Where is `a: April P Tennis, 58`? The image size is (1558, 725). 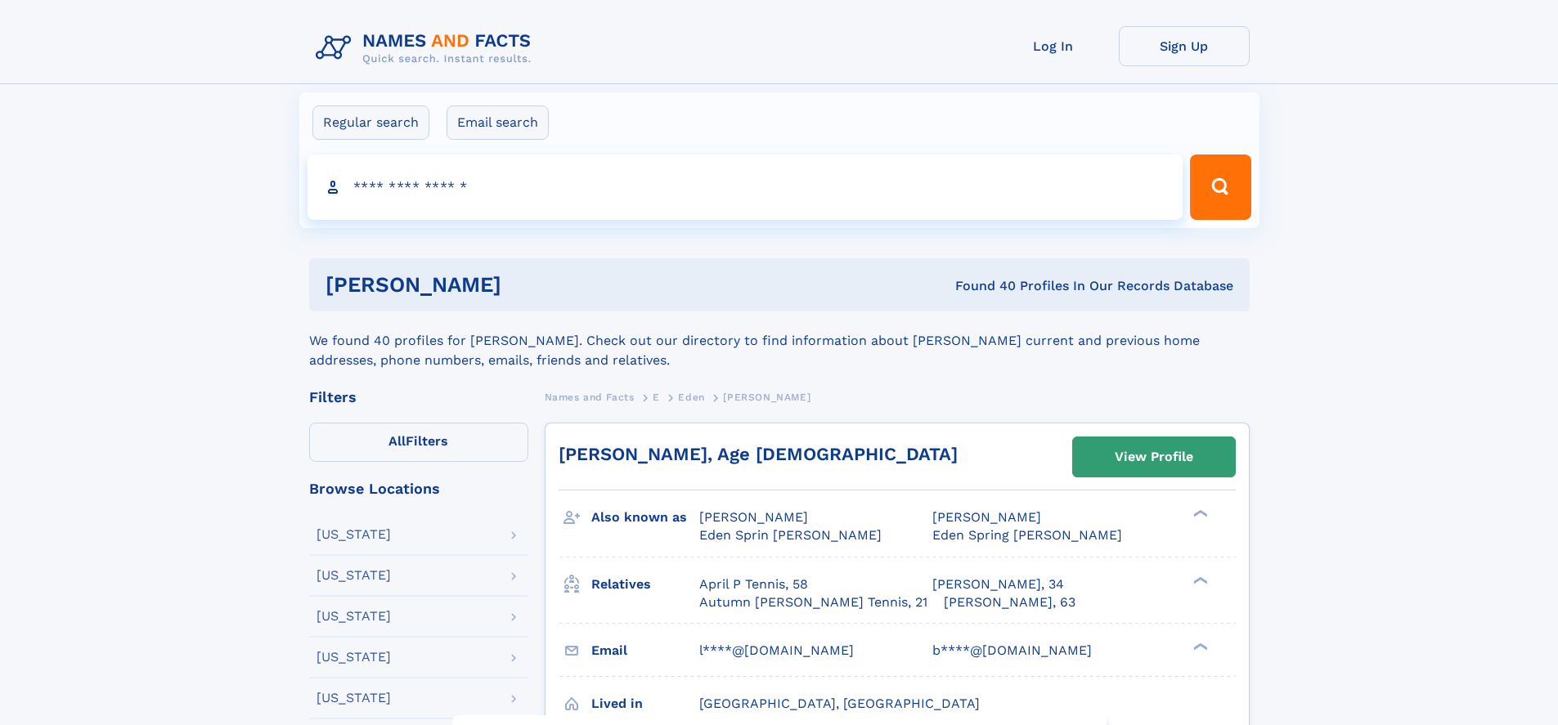 a: April P Tennis, 58 is located at coordinates (753, 585).